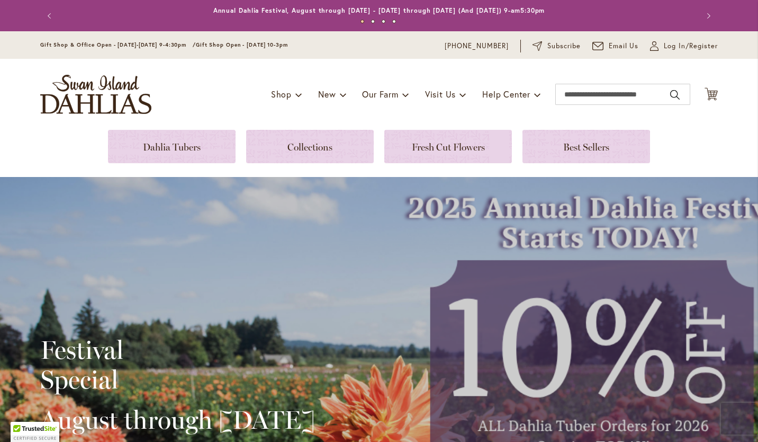 This screenshot has height=442, width=758. I want to click on a: Log In/Register, so click(684, 46).